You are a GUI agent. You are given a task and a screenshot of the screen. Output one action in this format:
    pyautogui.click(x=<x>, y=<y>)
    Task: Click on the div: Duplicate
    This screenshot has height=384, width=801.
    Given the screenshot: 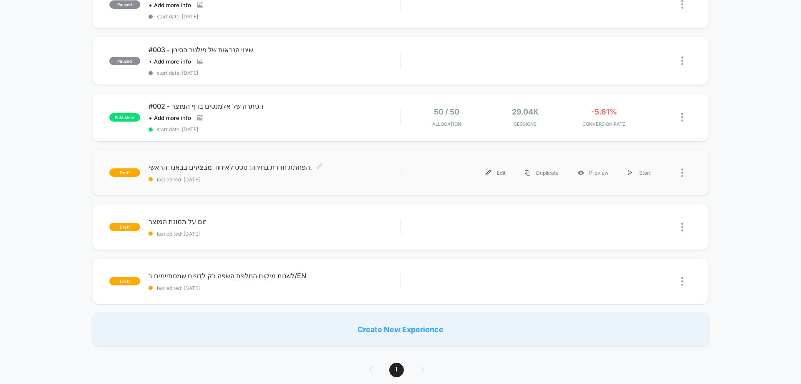 What is the action you would take?
    pyautogui.click(x=542, y=172)
    